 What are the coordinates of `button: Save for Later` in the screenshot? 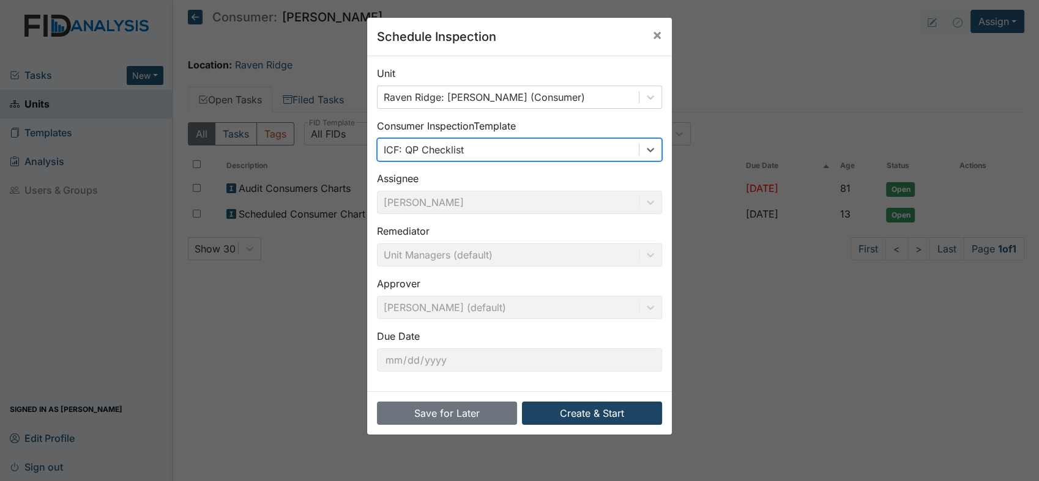 It's located at (447, 414).